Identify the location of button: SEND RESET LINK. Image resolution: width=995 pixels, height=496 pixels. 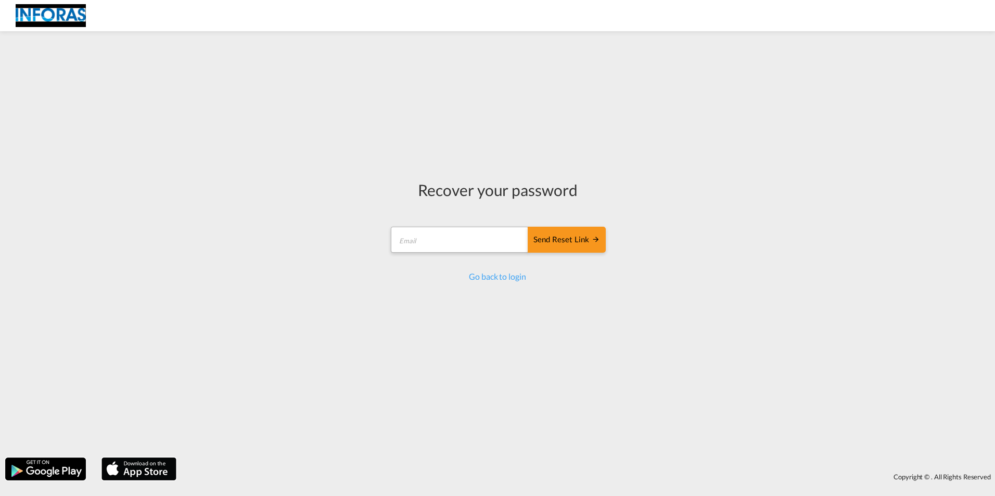
(567, 240).